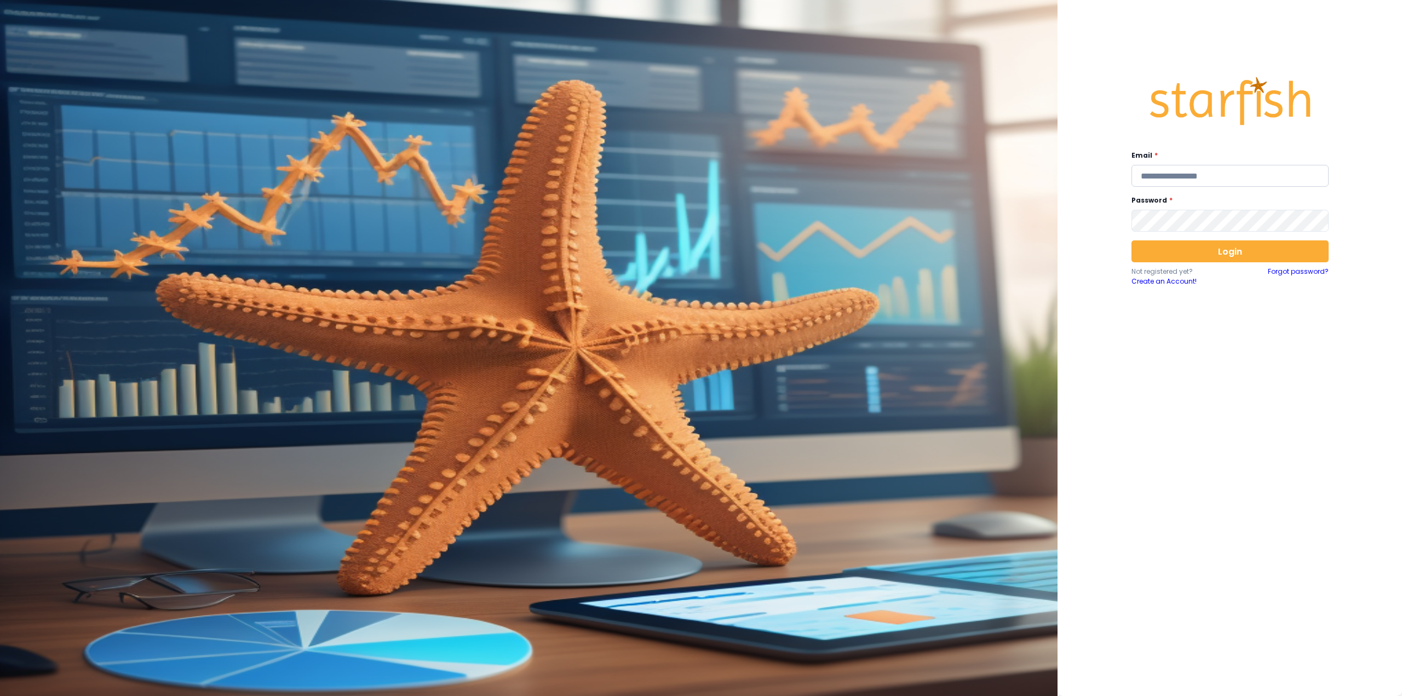 The image size is (1402, 696). Describe the element at coordinates (1227, 156) in the screenshot. I see `label: Email` at that location.